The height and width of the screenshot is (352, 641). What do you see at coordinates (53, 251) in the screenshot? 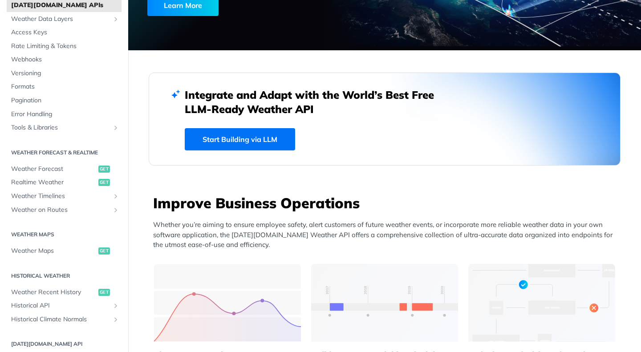
I see `span: Weather Maps` at bounding box center [53, 251].